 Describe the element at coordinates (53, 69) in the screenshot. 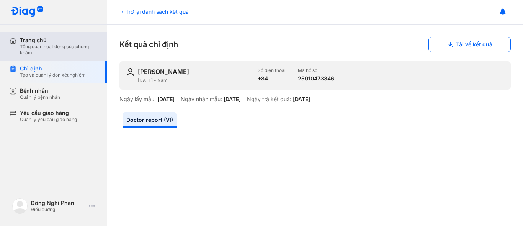

I see `div: Chỉ định` at that location.